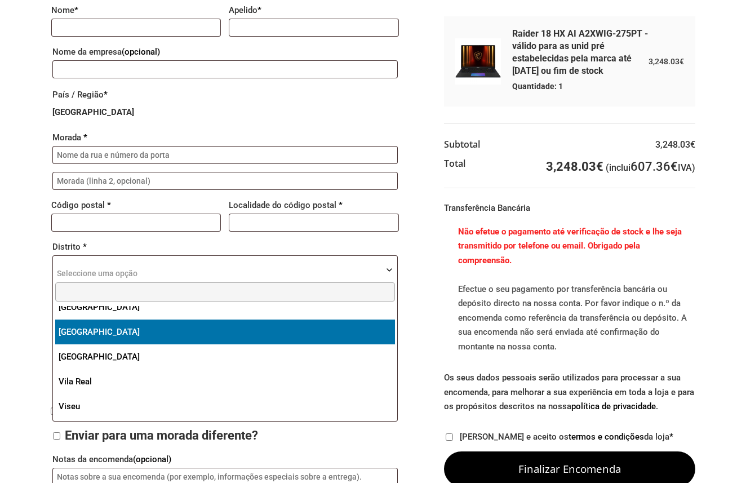 This screenshot has height=483, width=746. What do you see at coordinates (607, 437) in the screenshot?
I see `a: termos e condições` at bounding box center [607, 437].